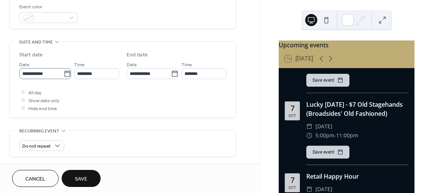  Describe the element at coordinates (325, 135) in the screenshot. I see `span: 5:00pm` at that location.